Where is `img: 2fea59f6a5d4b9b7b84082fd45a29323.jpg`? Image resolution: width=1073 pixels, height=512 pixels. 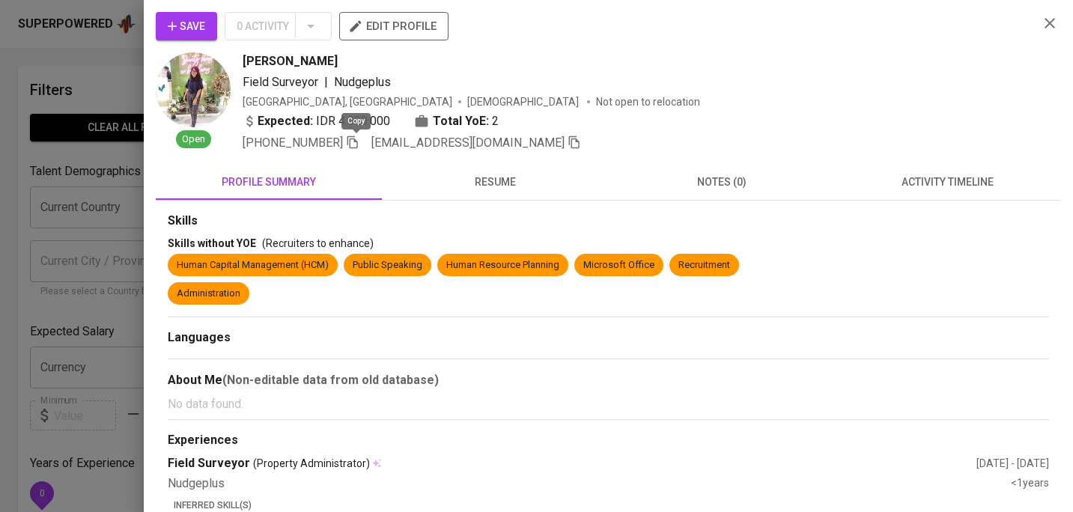
img: 2fea59f6a5d4b9b7b84082fd45a29323.jpg is located at coordinates (193, 90).